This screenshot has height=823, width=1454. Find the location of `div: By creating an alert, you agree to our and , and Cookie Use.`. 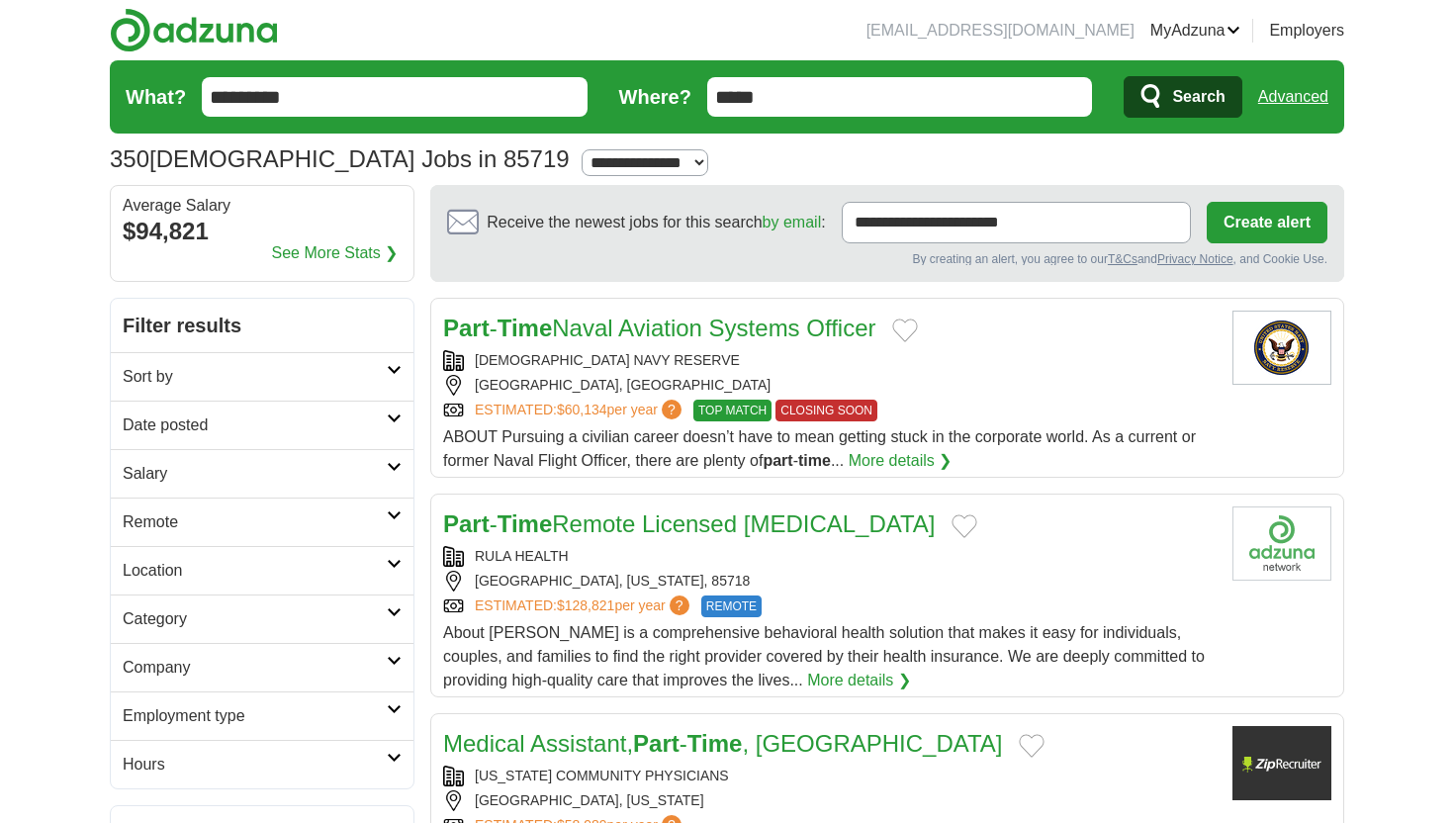

div: By creating an alert, you agree to our and , and Cookie Use. is located at coordinates (887, 257).